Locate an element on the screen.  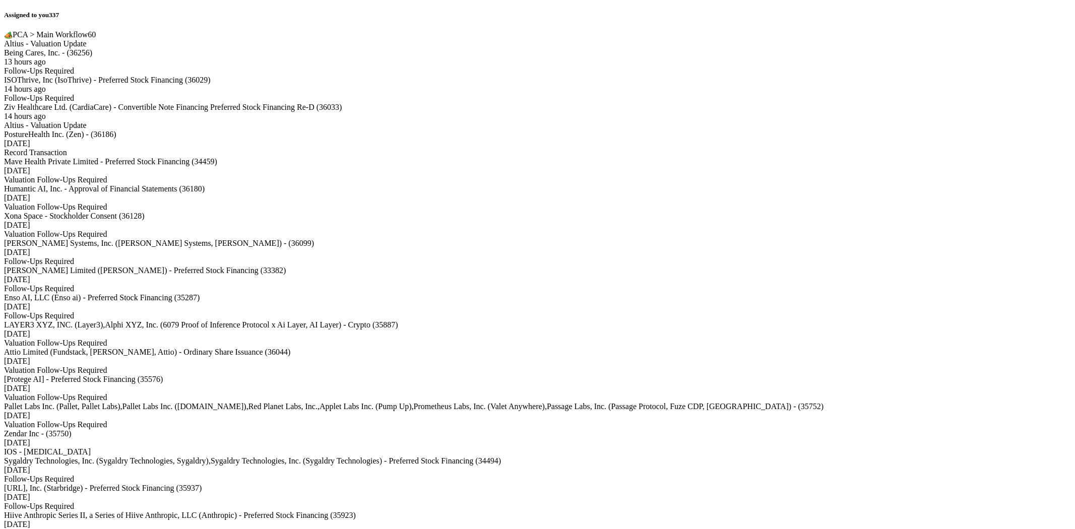
div: Zendar Inc - (35750) is located at coordinates (537, 434).